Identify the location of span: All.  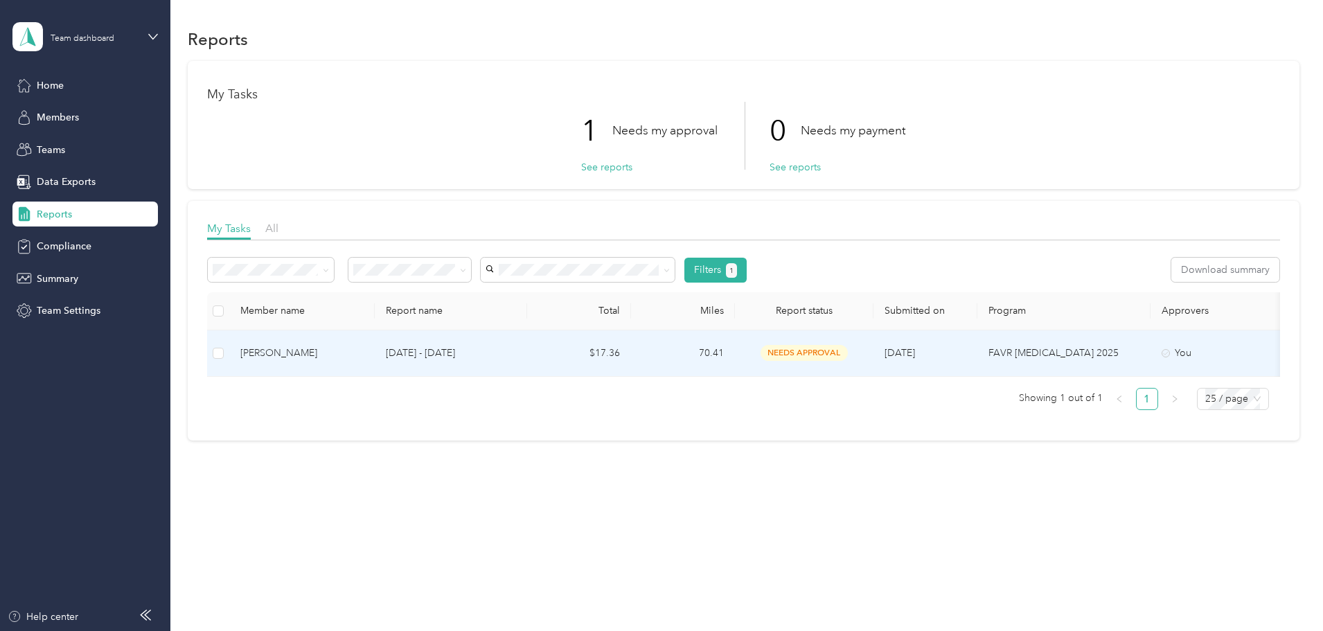
(272, 228).